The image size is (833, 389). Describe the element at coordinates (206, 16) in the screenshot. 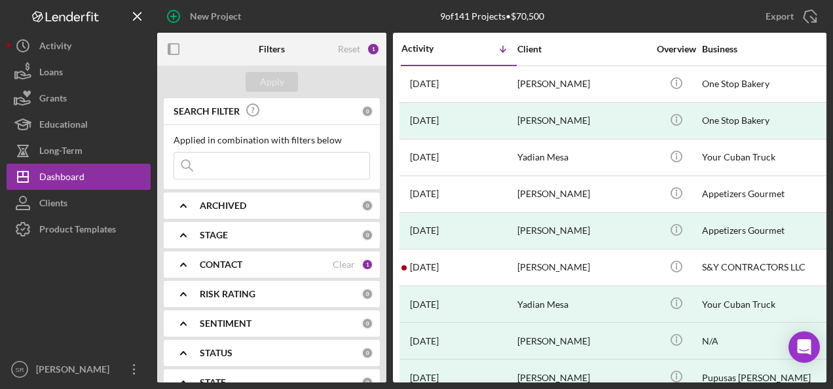

I see `button: New Project` at that location.